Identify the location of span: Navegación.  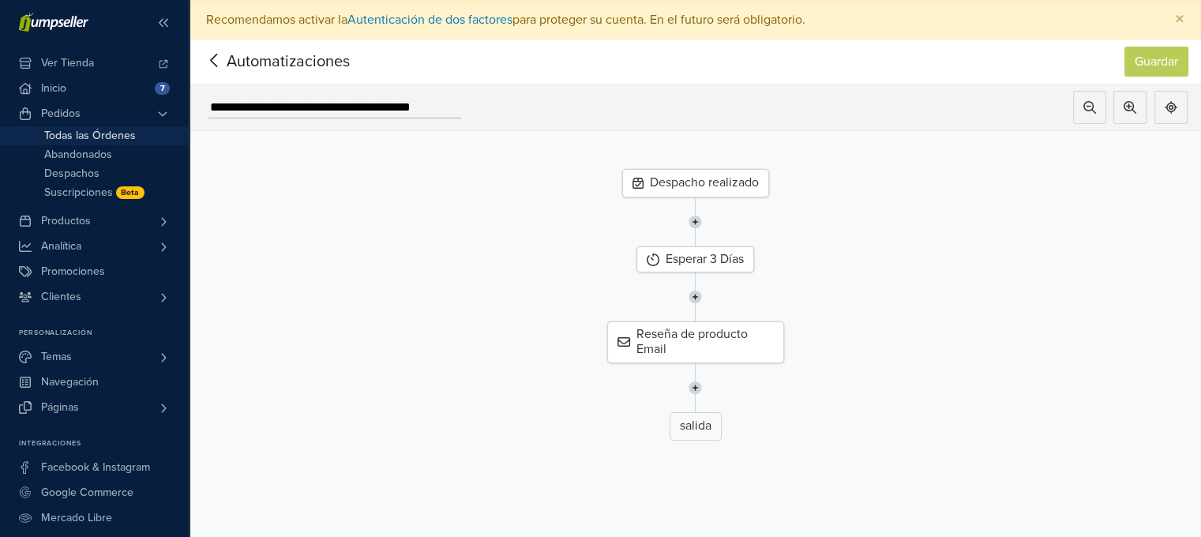
(69, 382).